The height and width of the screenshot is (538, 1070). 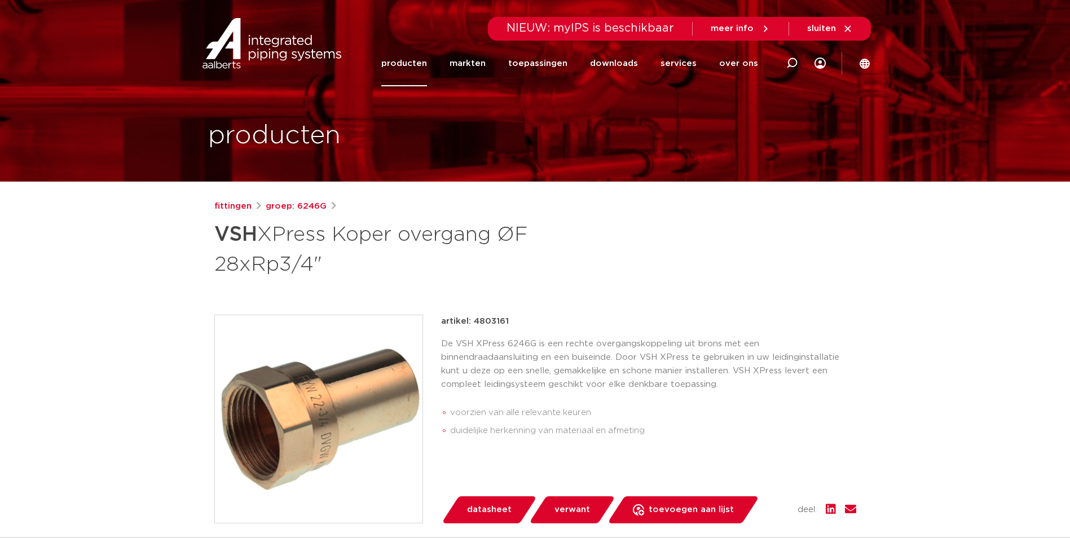 What do you see at coordinates (613, 63) in the screenshot?
I see `a: downloads` at bounding box center [613, 63].